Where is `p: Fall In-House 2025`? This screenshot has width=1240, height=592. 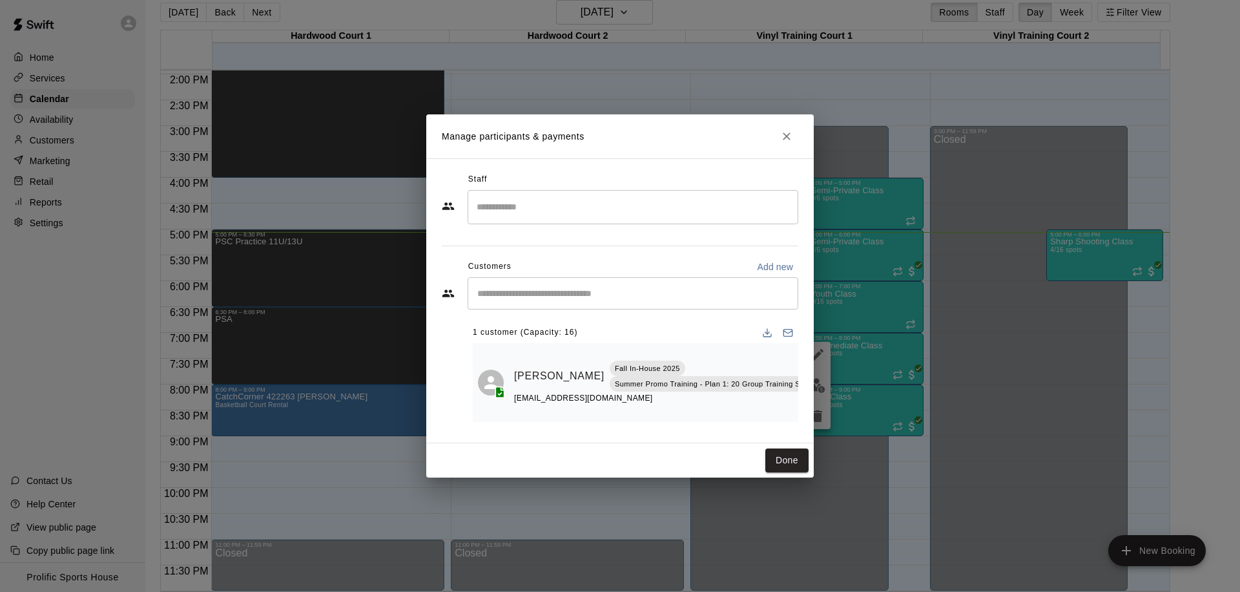 p: Fall In-House 2025 is located at coordinates (647, 368).